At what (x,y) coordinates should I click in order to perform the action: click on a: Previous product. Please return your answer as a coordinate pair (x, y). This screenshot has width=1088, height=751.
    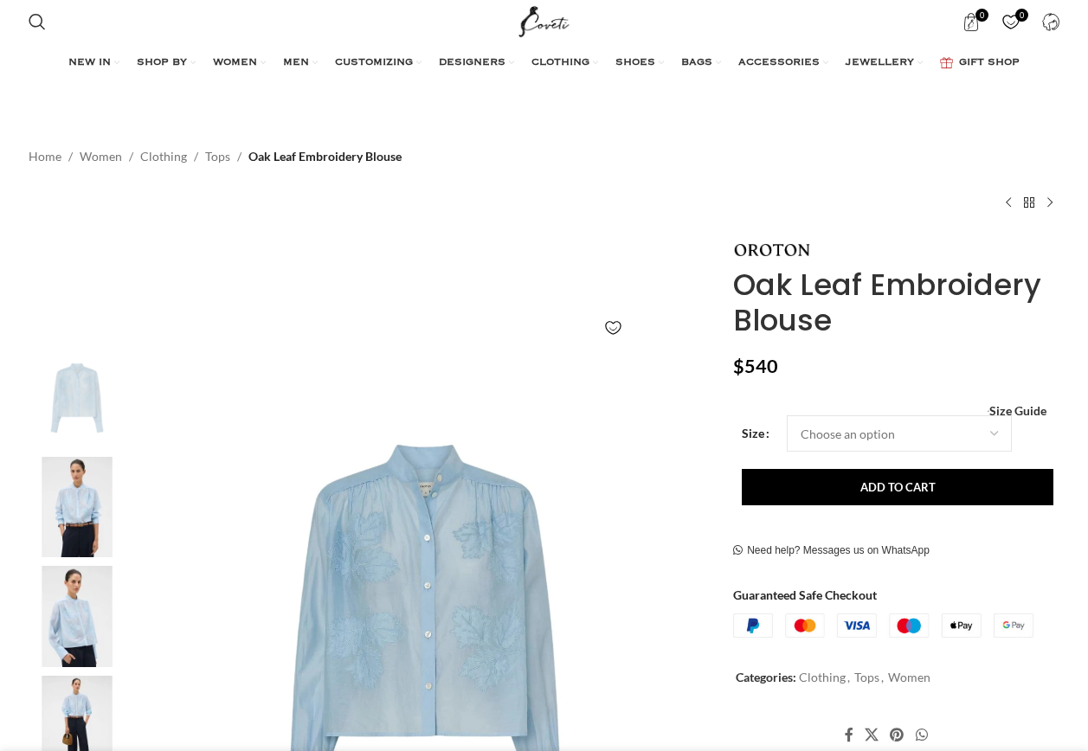
    Looking at the image, I should click on (1009, 203).